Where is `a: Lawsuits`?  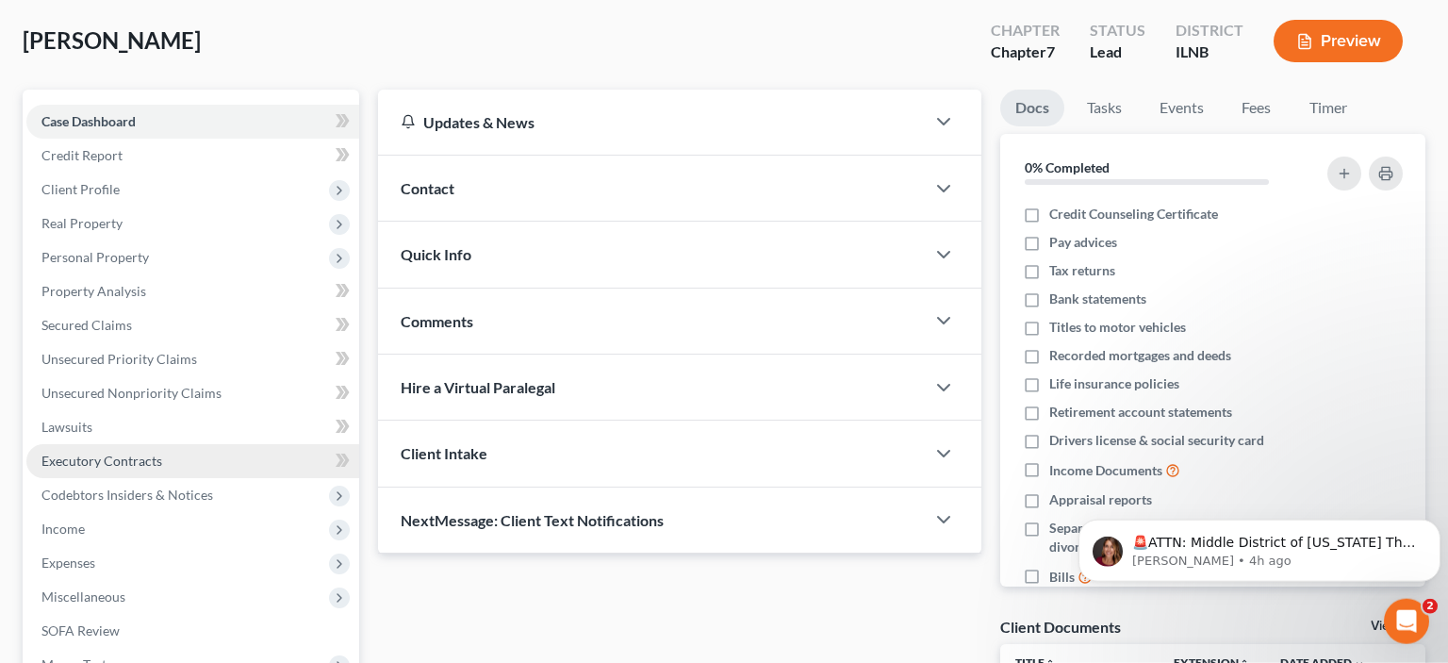 a: Lawsuits is located at coordinates (192, 427).